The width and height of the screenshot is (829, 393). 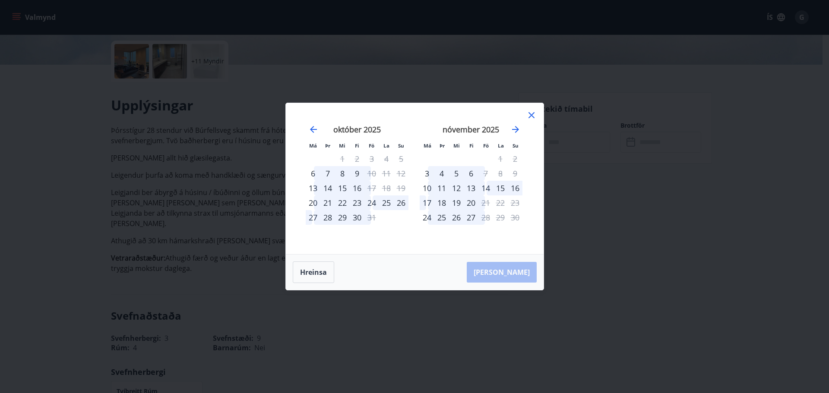 I want to click on td: Choose fimmtudagur, 13. nóvember 2025 as your check-in date. It’s available., so click(x=471, y=188).